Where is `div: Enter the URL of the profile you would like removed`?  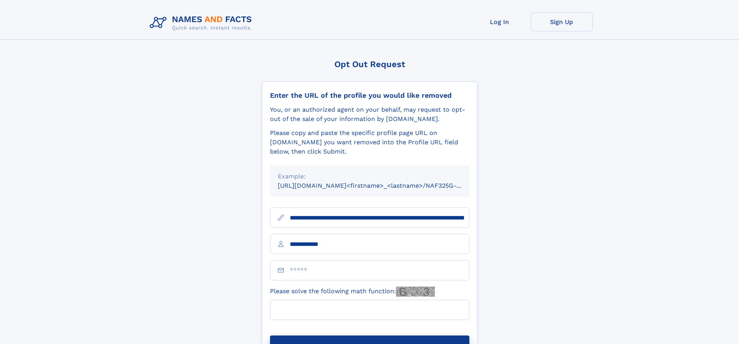
div: Enter the URL of the profile you would like removed is located at coordinates (369, 95).